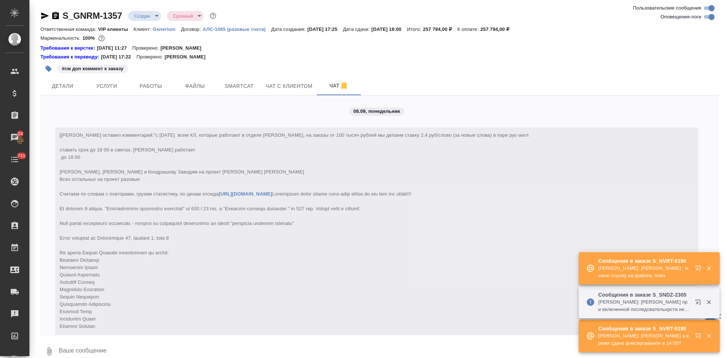 This screenshot has width=727, height=358. What do you see at coordinates (63, 86) in the screenshot?
I see `span: Детали` at bounding box center [63, 86].